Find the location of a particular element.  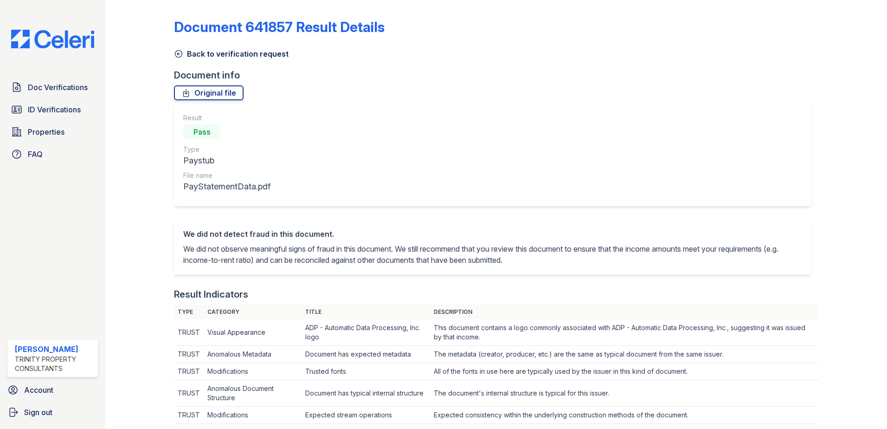

span: Sign out is located at coordinates (38, 412).